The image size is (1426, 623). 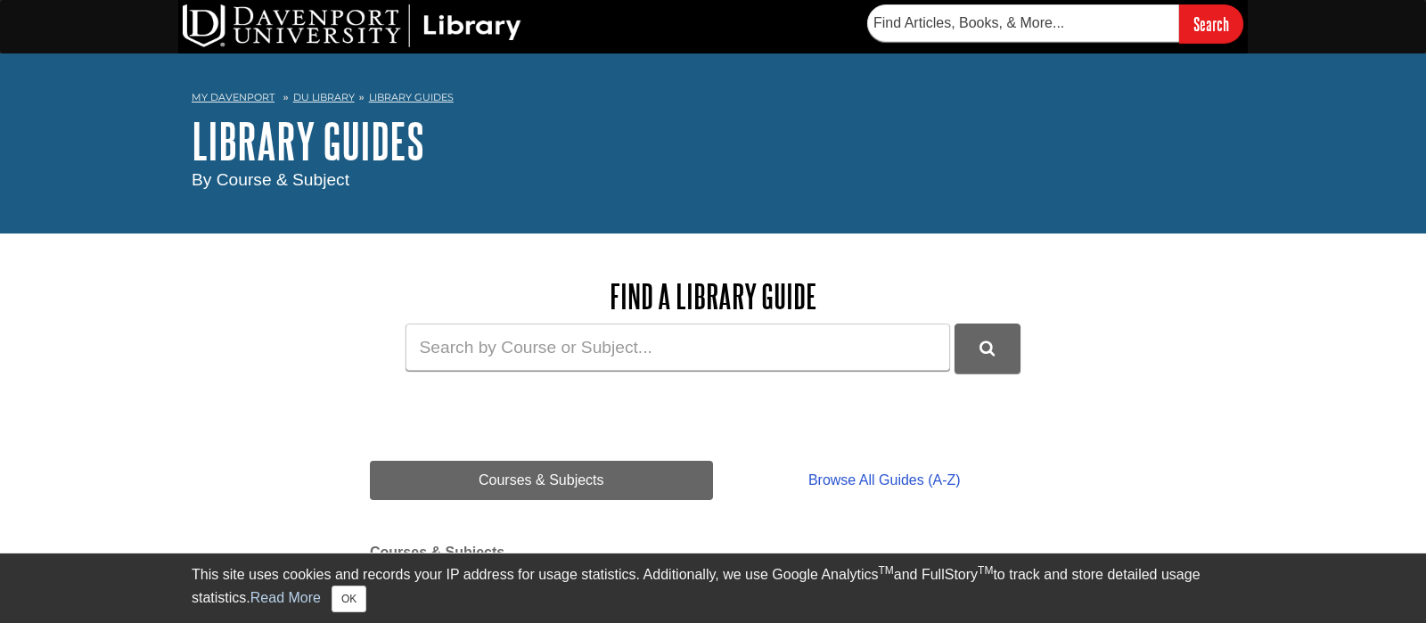 What do you see at coordinates (411, 97) in the screenshot?
I see `a: Library Guides` at bounding box center [411, 97].